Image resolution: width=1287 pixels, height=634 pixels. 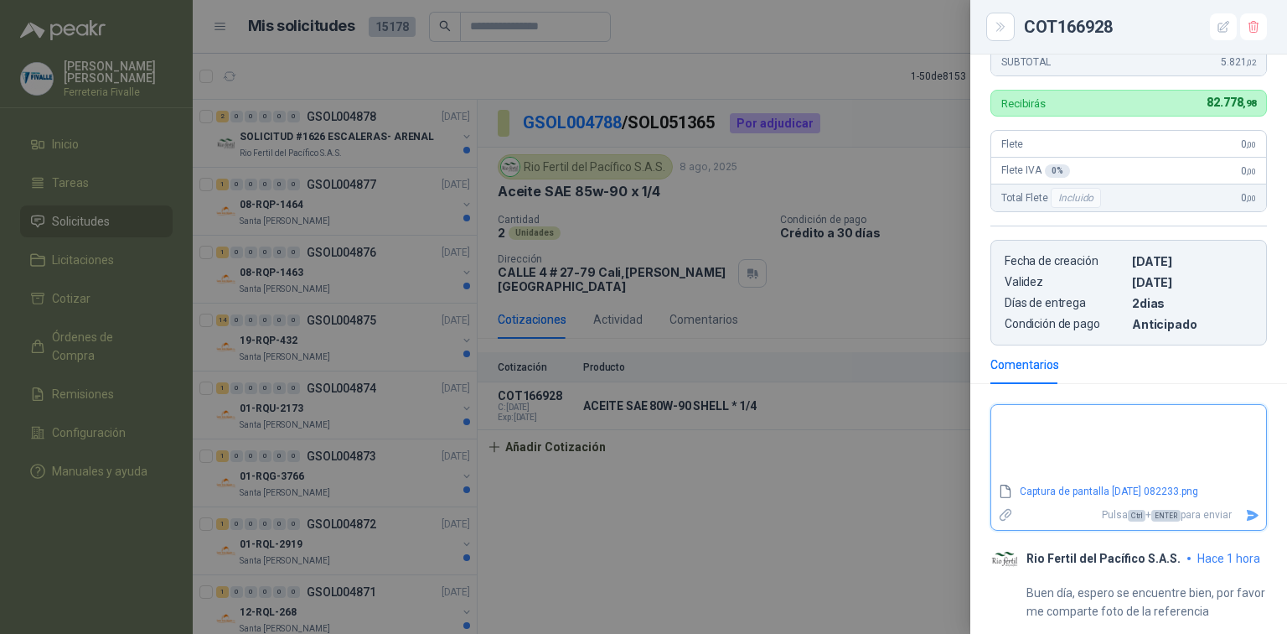 I want to click on p: Recibirás, so click(x=1023, y=103).